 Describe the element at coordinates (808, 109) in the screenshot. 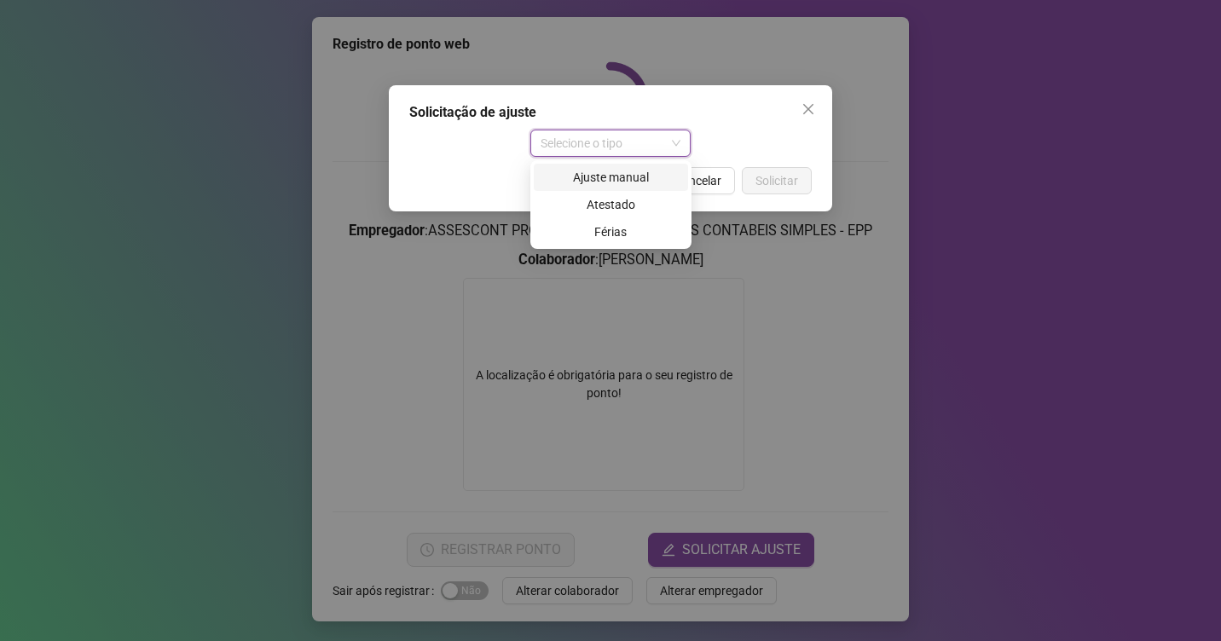

I see `span: close` at that location.